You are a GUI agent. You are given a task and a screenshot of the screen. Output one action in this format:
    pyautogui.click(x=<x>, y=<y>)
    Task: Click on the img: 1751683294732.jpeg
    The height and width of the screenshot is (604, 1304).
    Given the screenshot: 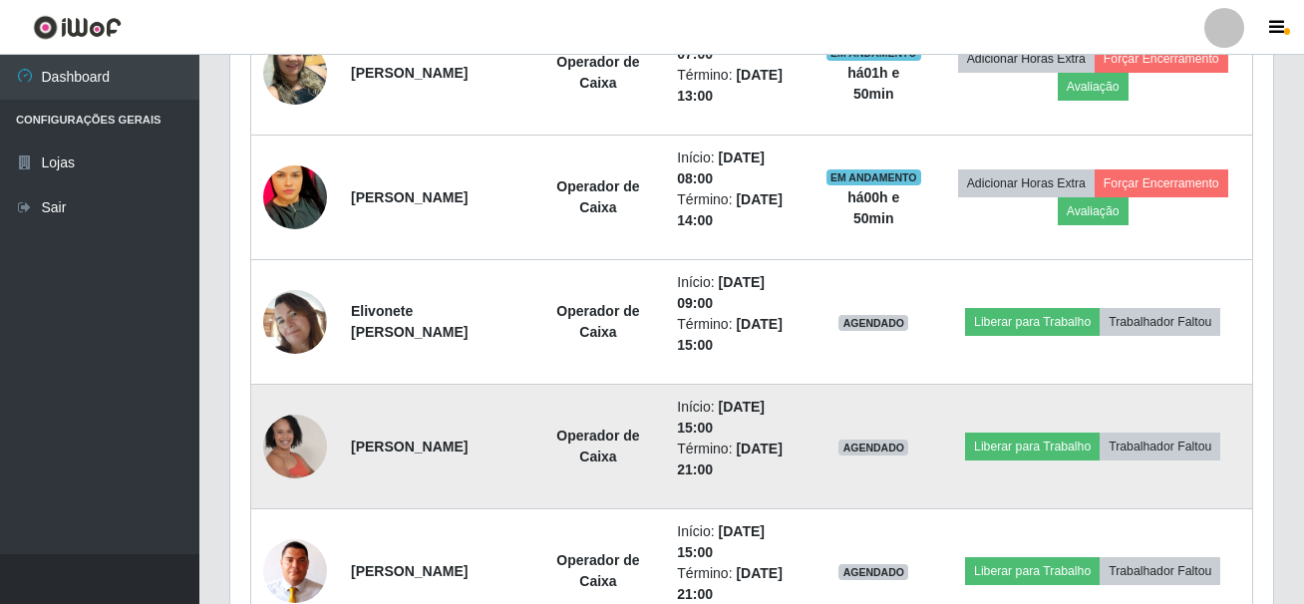 What is the action you would take?
    pyautogui.click(x=295, y=197)
    